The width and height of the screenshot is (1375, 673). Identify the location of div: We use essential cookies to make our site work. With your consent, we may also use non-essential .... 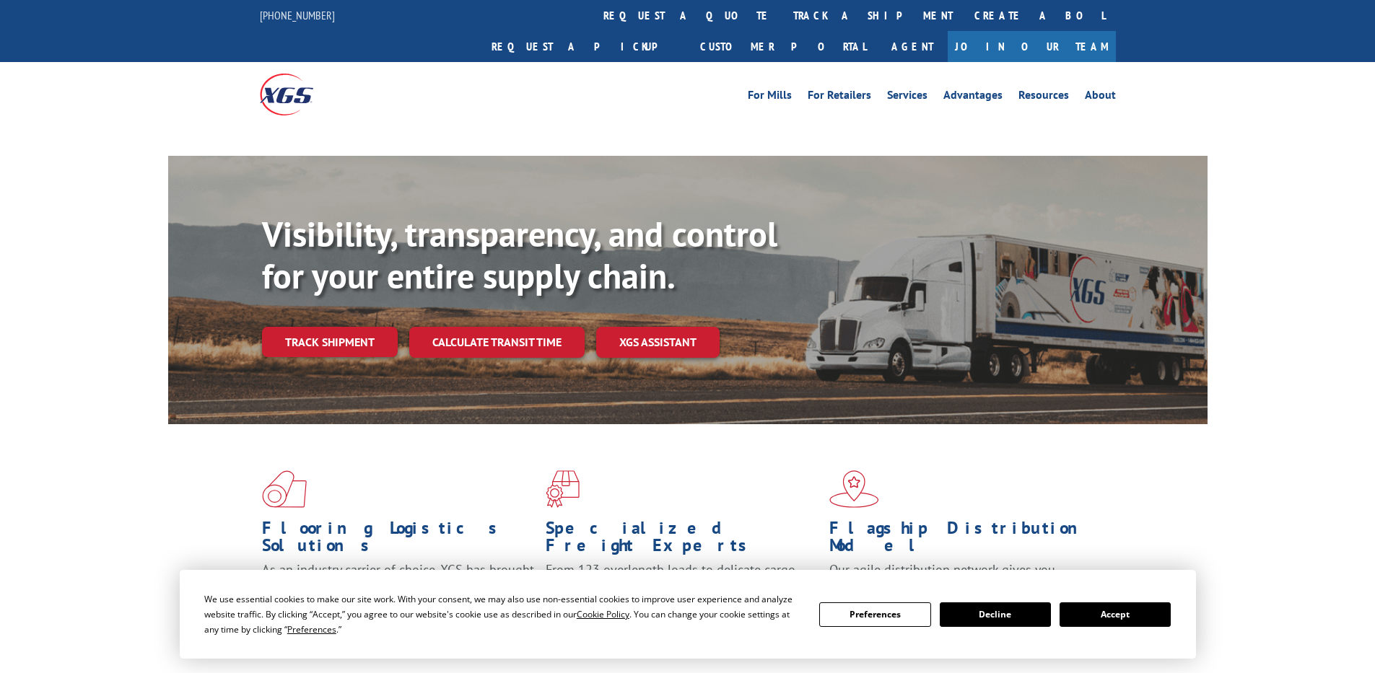
(503, 614).